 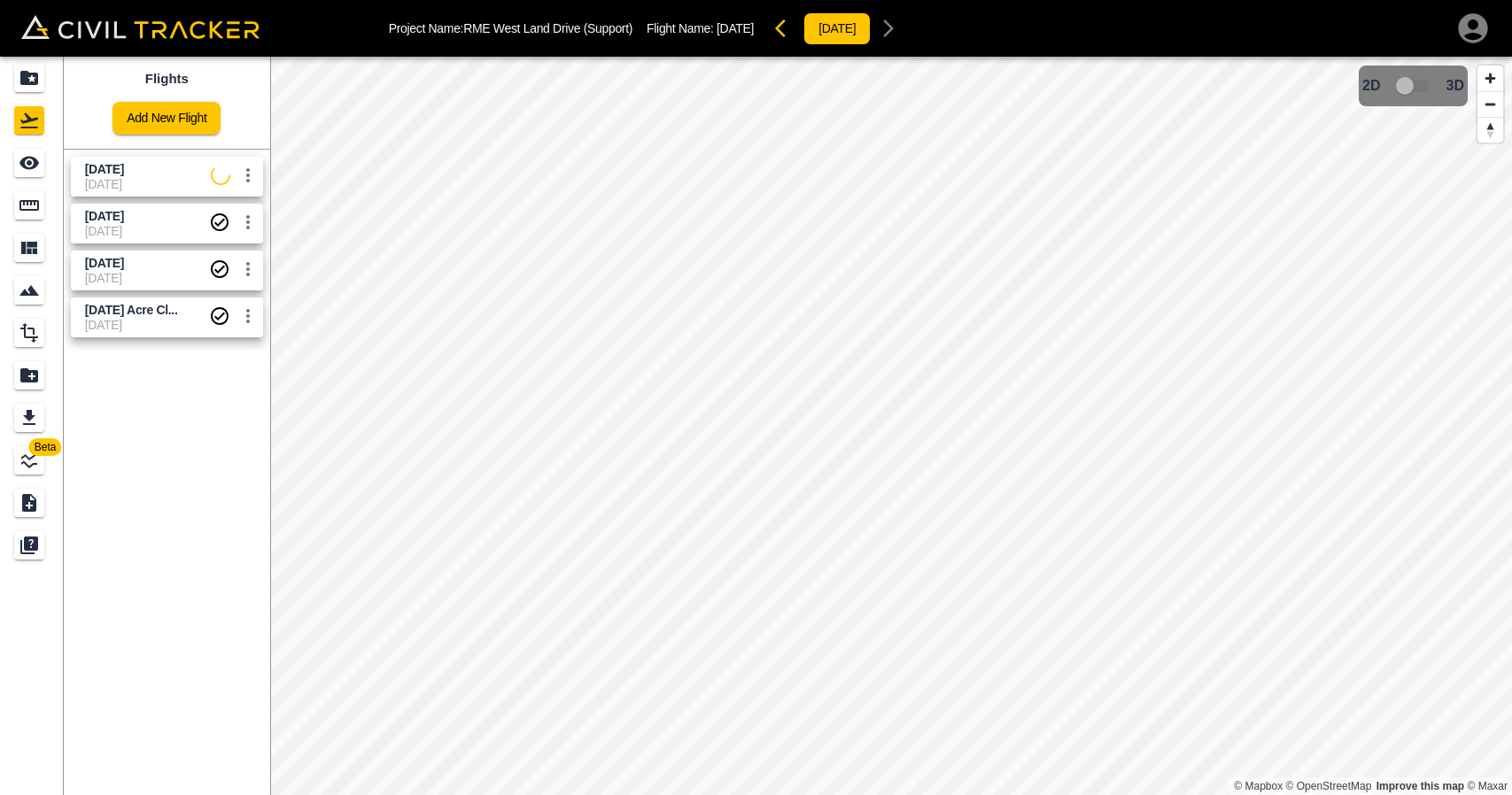 What do you see at coordinates (1371, 85) in the screenshot?
I see `span: 2D` at bounding box center [1371, 85].